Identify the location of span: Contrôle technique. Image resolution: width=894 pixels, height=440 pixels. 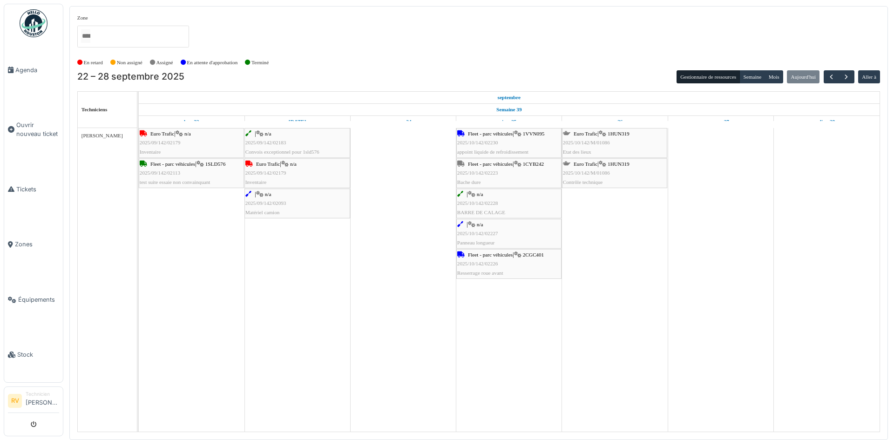
(583, 182).